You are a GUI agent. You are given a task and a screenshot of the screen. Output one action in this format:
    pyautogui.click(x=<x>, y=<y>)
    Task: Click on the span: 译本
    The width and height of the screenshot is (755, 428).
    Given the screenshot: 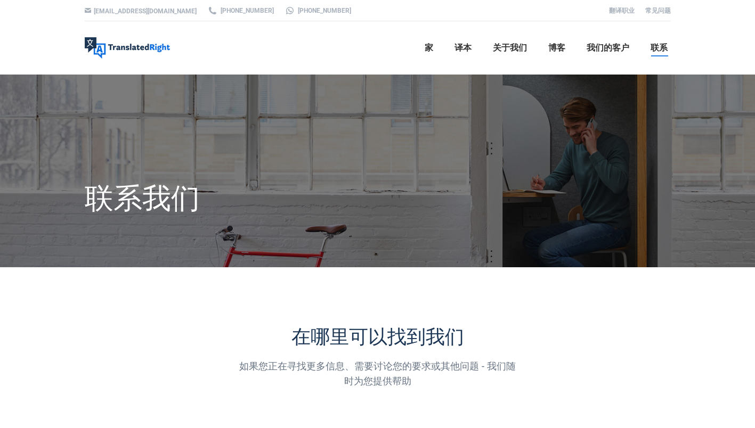 What is the action you would take?
    pyautogui.click(x=463, y=48)
    